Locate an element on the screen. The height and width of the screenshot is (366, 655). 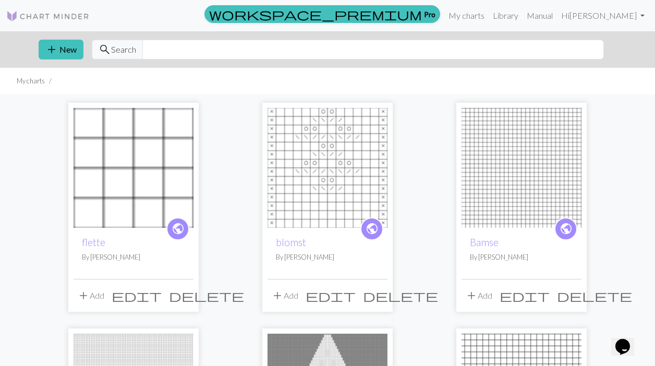
a: Library is located at coordinates (505, 16).